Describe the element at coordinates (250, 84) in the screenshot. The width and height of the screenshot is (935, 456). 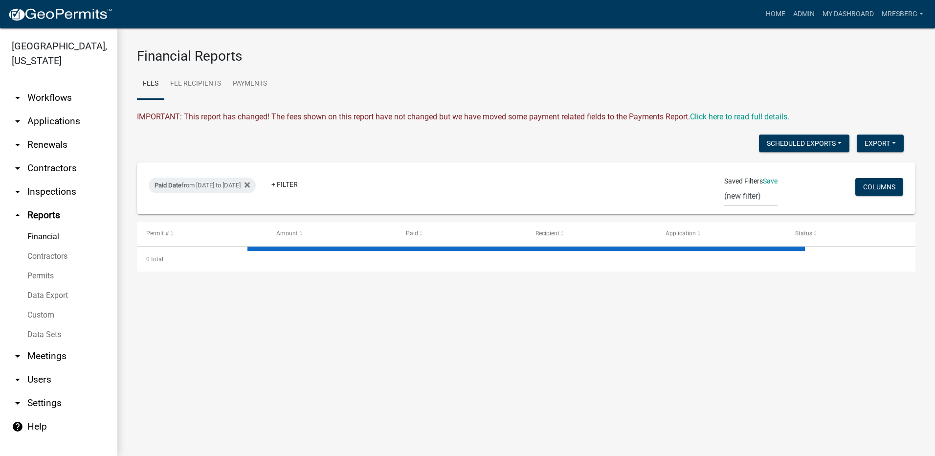
I see `a: Payments` at that location.